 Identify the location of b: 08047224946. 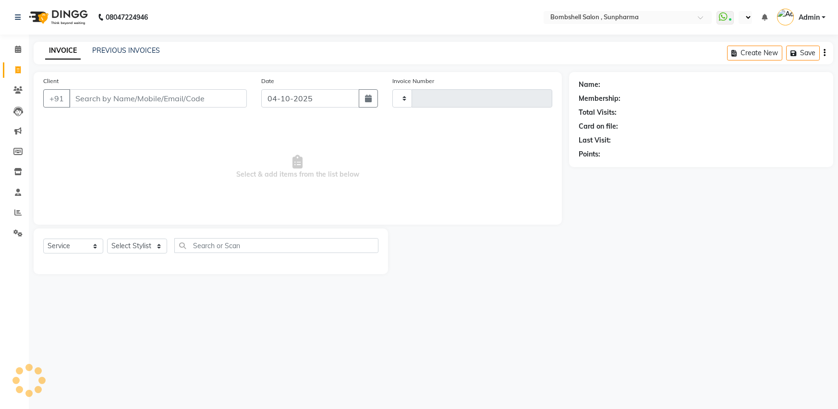
(127, 17).